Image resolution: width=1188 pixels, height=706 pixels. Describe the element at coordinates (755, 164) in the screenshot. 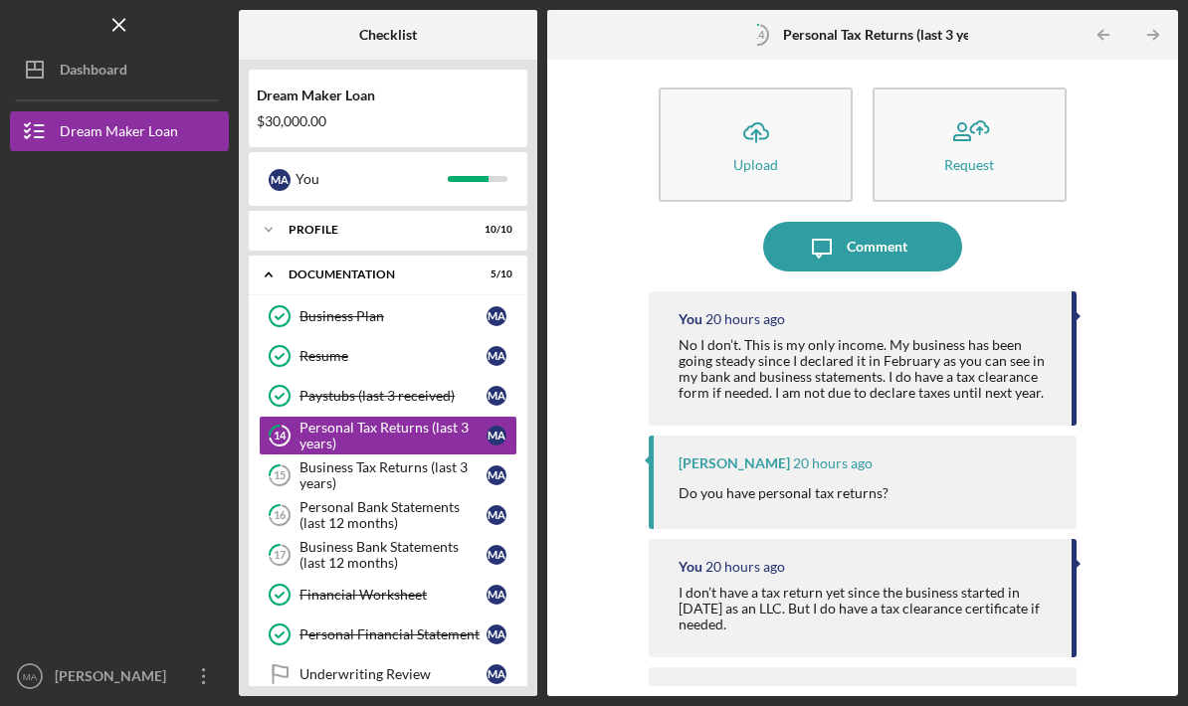

I see `div: Upload` at that location.